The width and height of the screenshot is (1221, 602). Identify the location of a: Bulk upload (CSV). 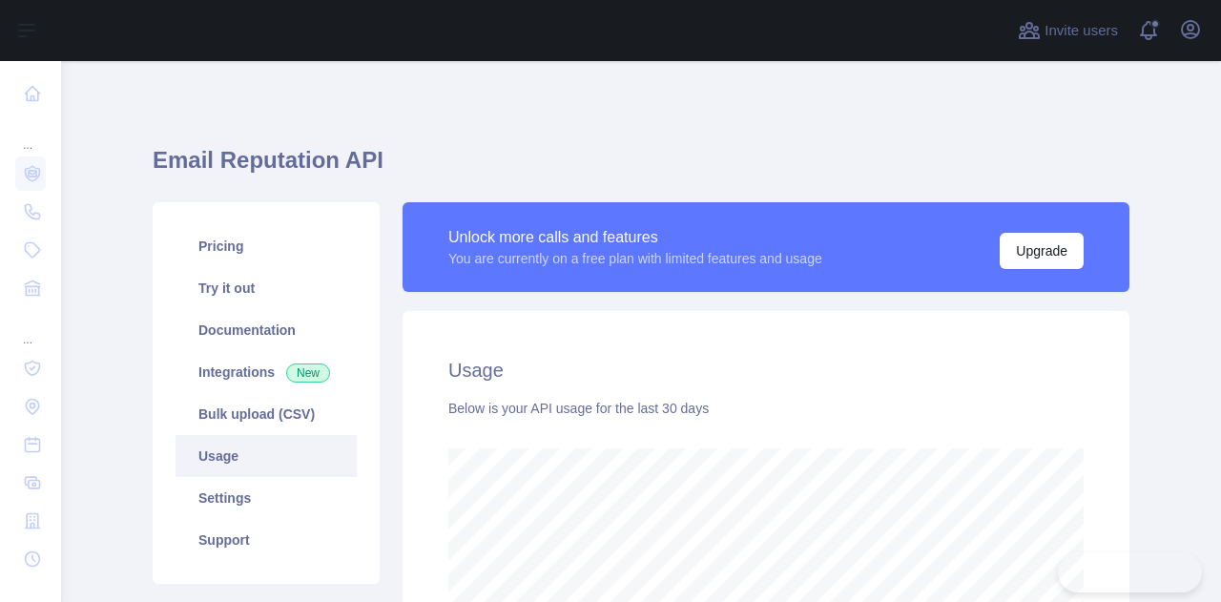
(266, 414).